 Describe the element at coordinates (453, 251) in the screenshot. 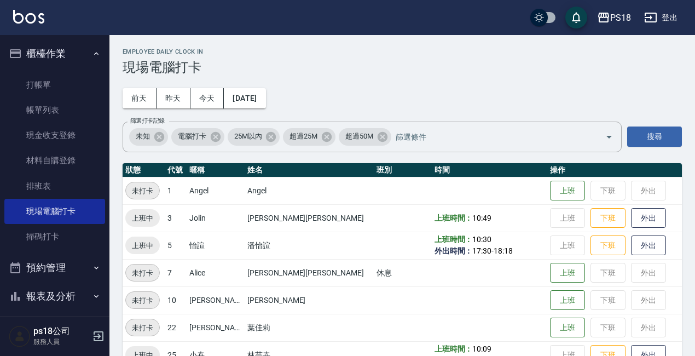

I see `b: 外出時間：` at that location.